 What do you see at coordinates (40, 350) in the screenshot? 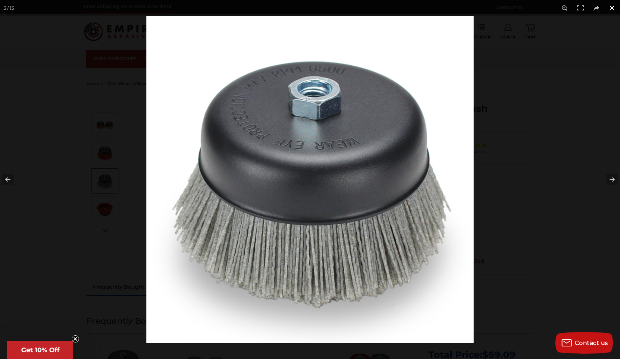
I see `span: Get 10% Off` at bounding box center [40, 350].